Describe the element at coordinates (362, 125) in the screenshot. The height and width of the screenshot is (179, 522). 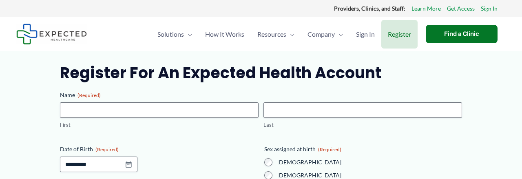
I see `label: Last` at that location.